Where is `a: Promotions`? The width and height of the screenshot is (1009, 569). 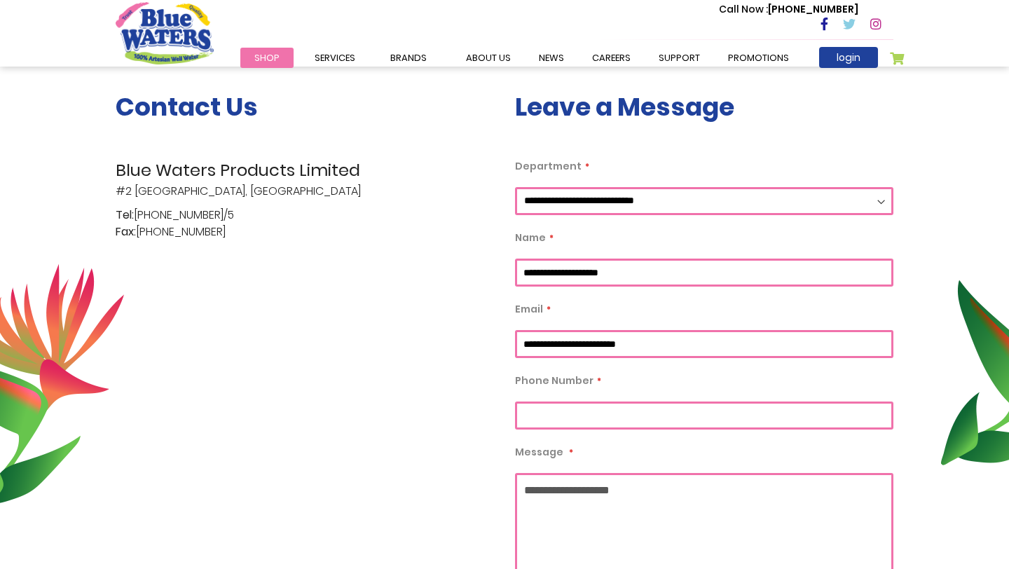
a: Promotions is located at coordinates (758, 57).